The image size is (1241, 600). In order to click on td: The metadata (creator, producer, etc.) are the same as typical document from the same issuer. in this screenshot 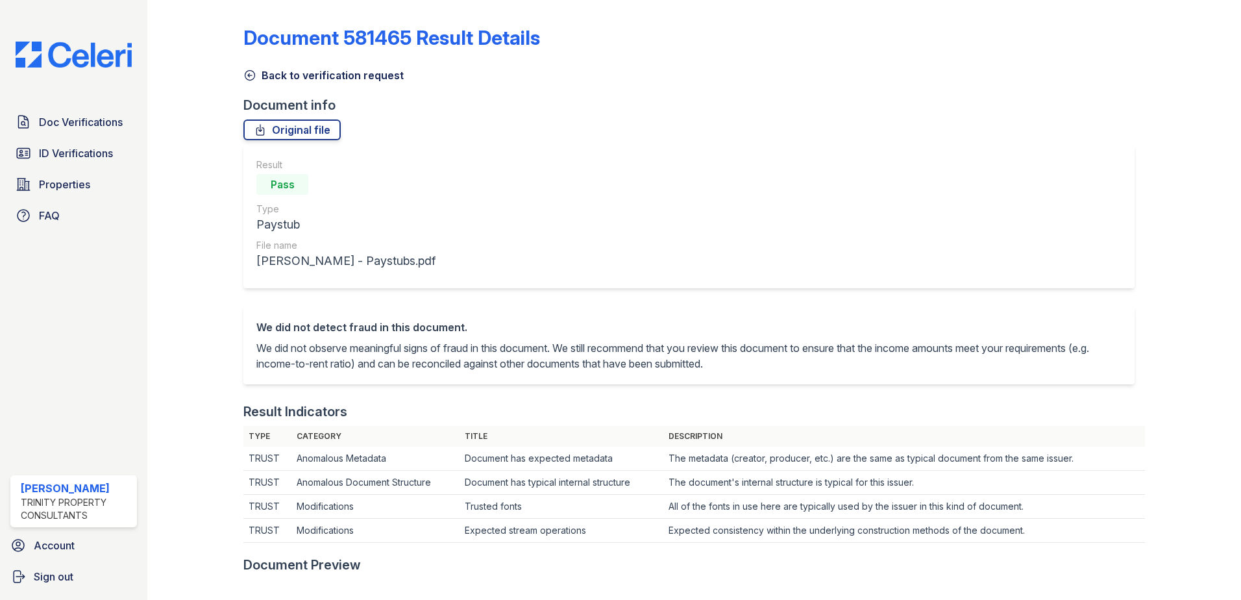, I will do `click(904, 458)`.